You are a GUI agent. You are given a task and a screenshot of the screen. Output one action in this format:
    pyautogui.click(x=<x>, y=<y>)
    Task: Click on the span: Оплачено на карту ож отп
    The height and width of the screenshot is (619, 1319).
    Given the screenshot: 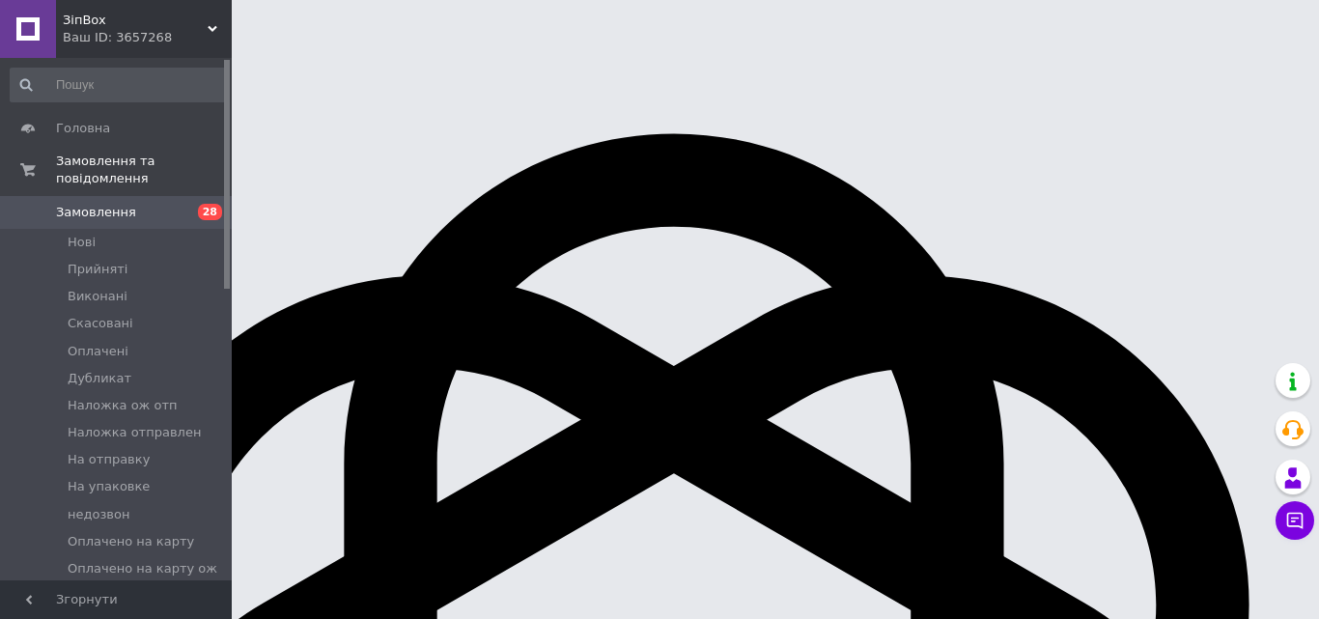 What is the action you would take?
    pyautogui.click(x=147, y=578)
    